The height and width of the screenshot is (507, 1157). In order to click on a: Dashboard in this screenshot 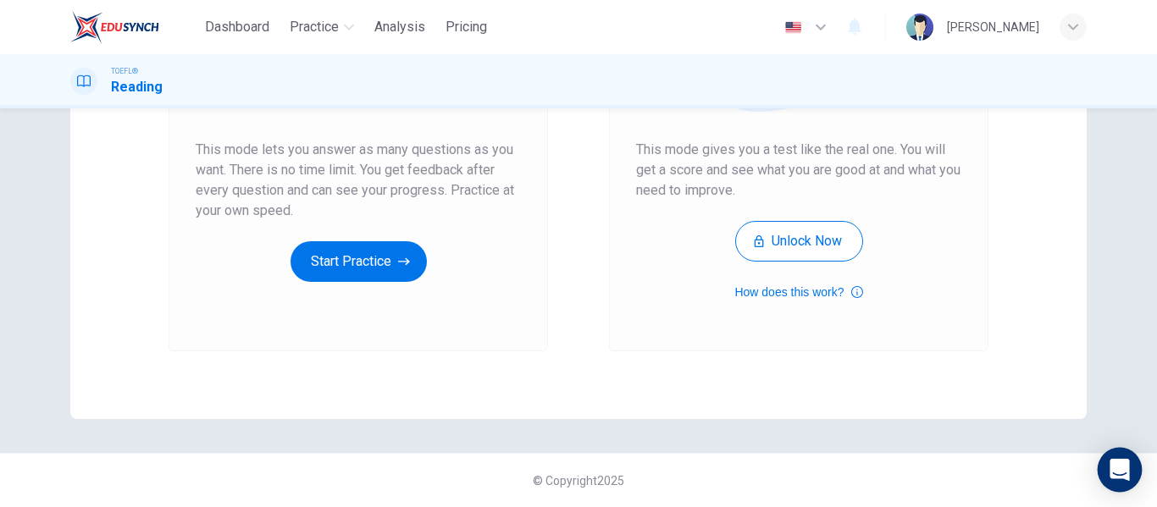, I will do `click(237, 27)`.